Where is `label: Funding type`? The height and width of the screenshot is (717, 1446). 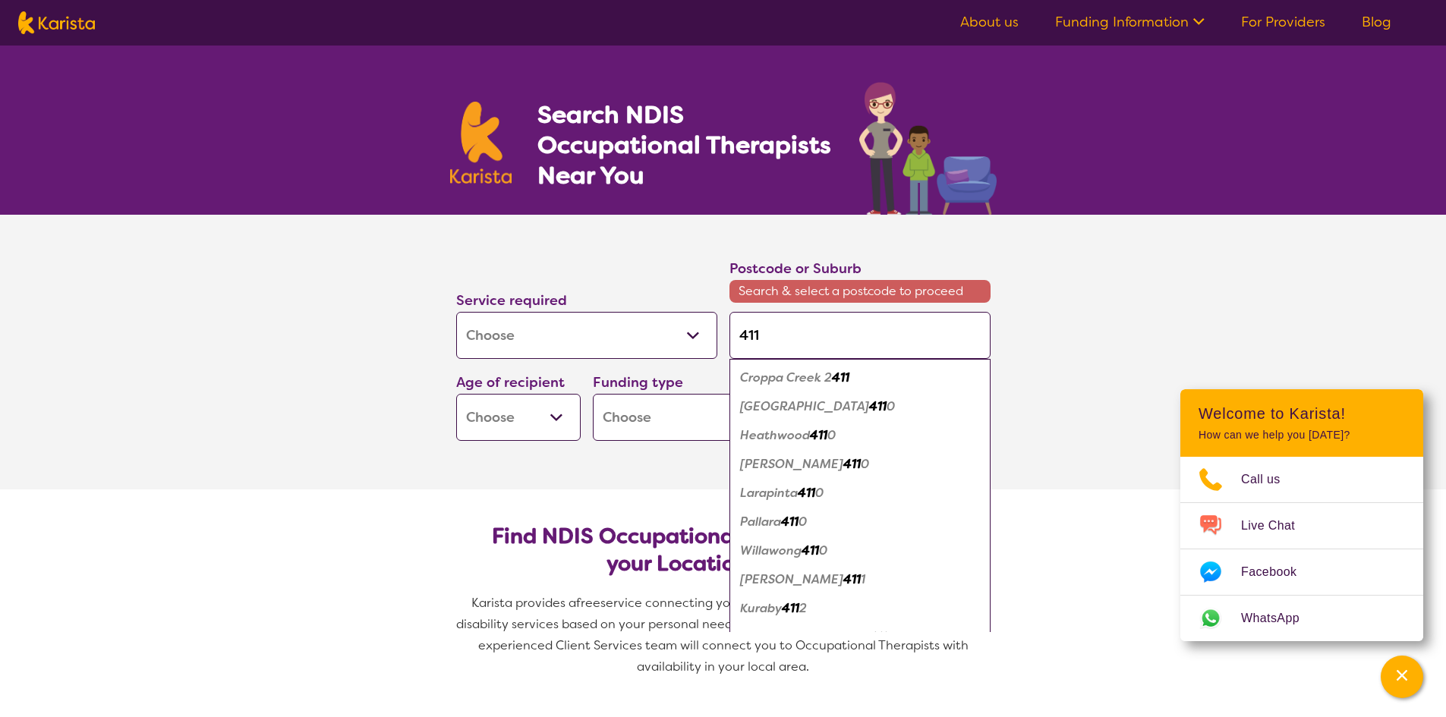 label: Funding type is located at coordinates (637, 382).